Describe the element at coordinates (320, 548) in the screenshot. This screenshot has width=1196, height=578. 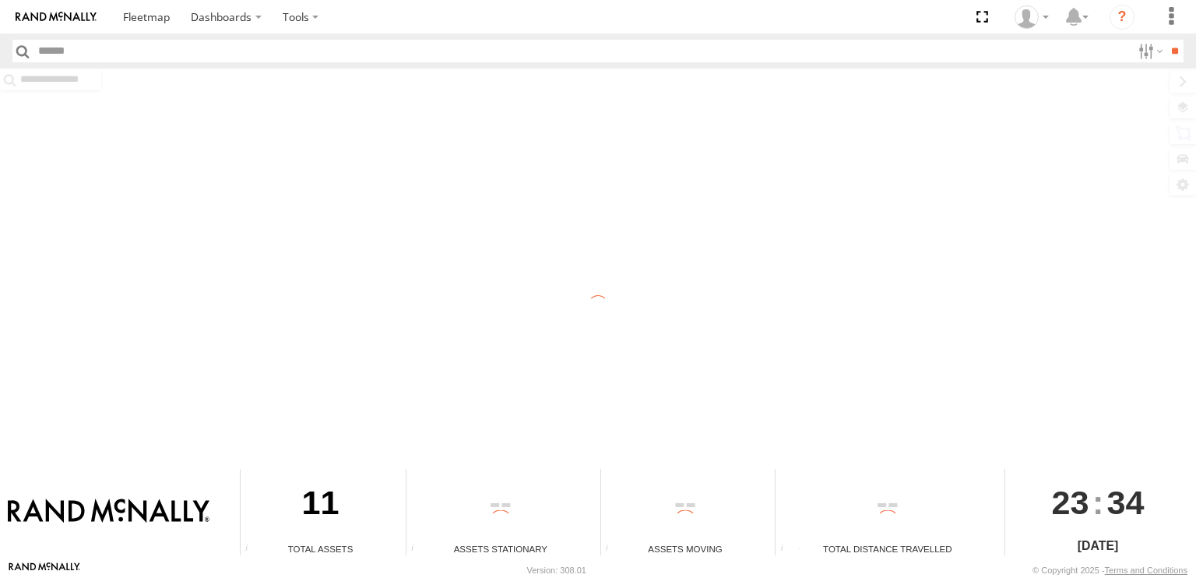
I see `div: Total Assets` at that location.